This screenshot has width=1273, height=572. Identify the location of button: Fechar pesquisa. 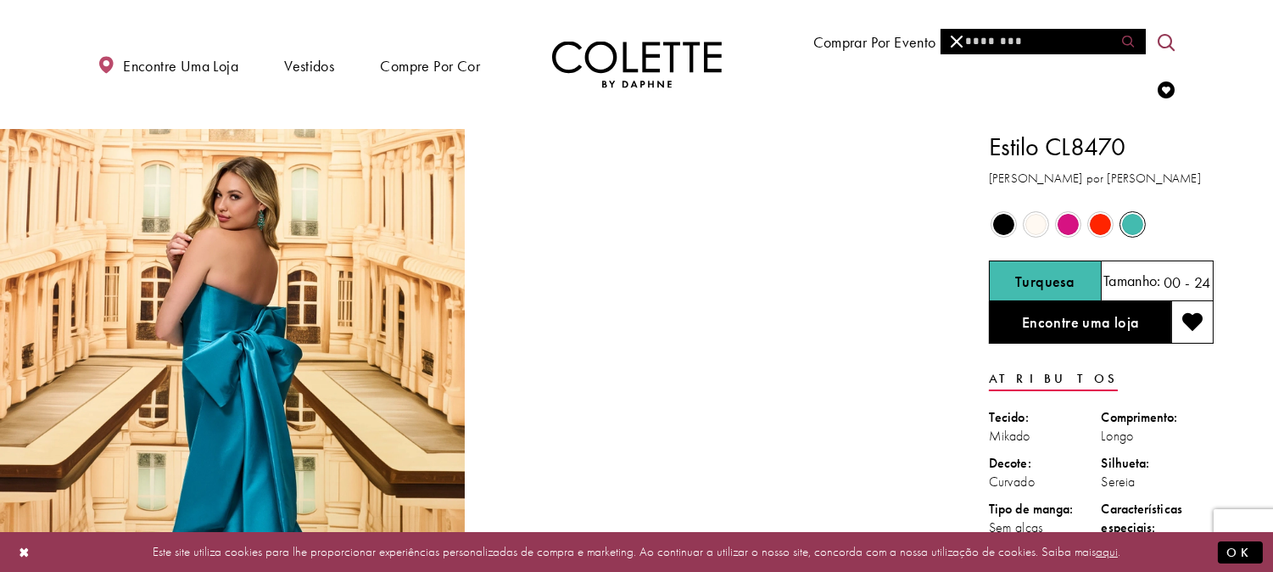
(957, 42).